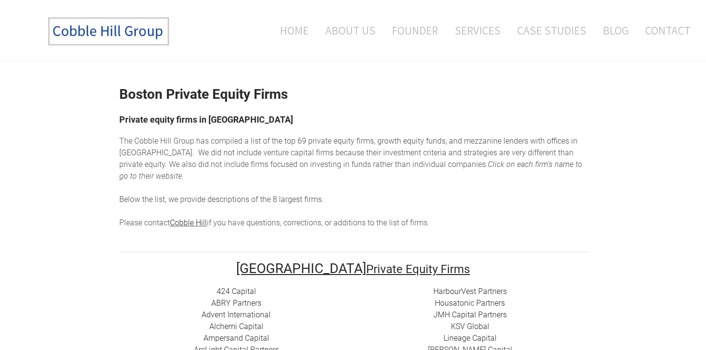  Describe the element at coordinates (615, 30) in the screenshot. I see `a: Blog` at that location.